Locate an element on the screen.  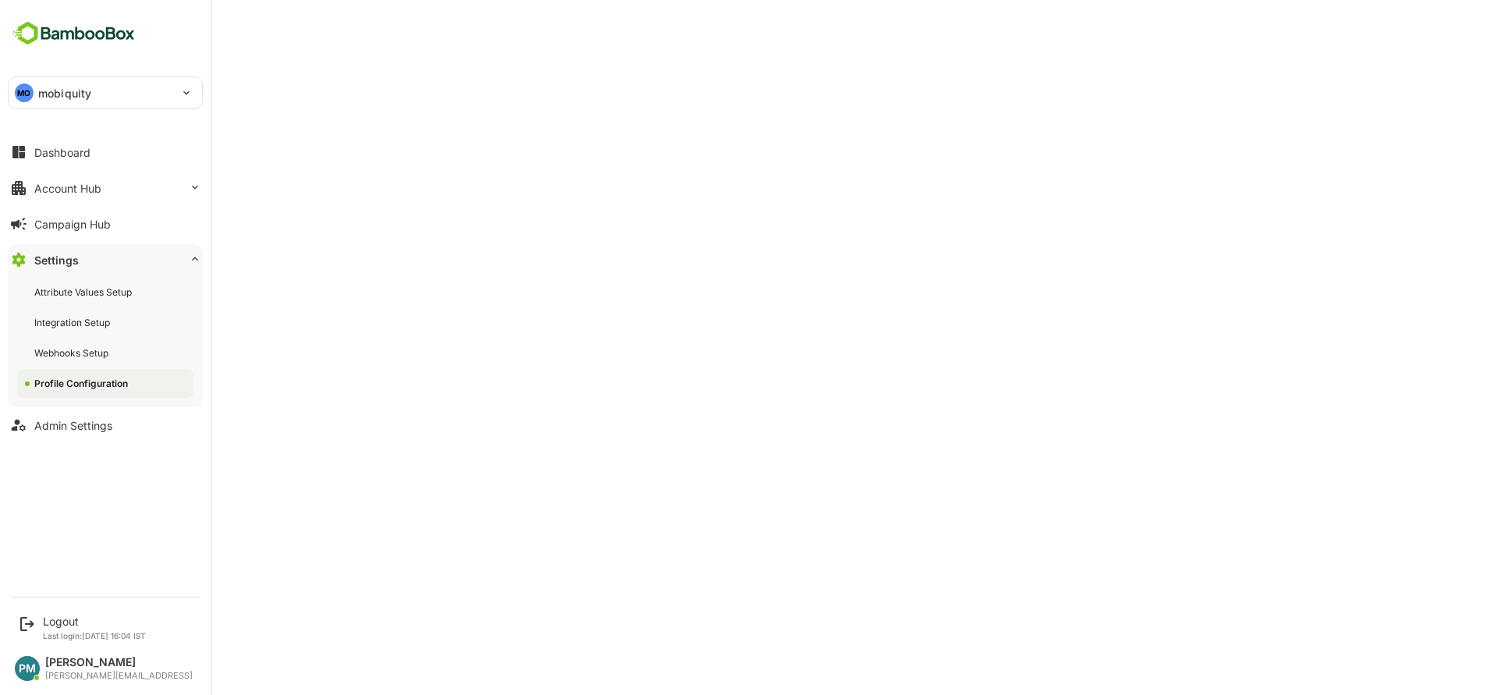
div: Admin Settings is located at coordinates (73, 425).